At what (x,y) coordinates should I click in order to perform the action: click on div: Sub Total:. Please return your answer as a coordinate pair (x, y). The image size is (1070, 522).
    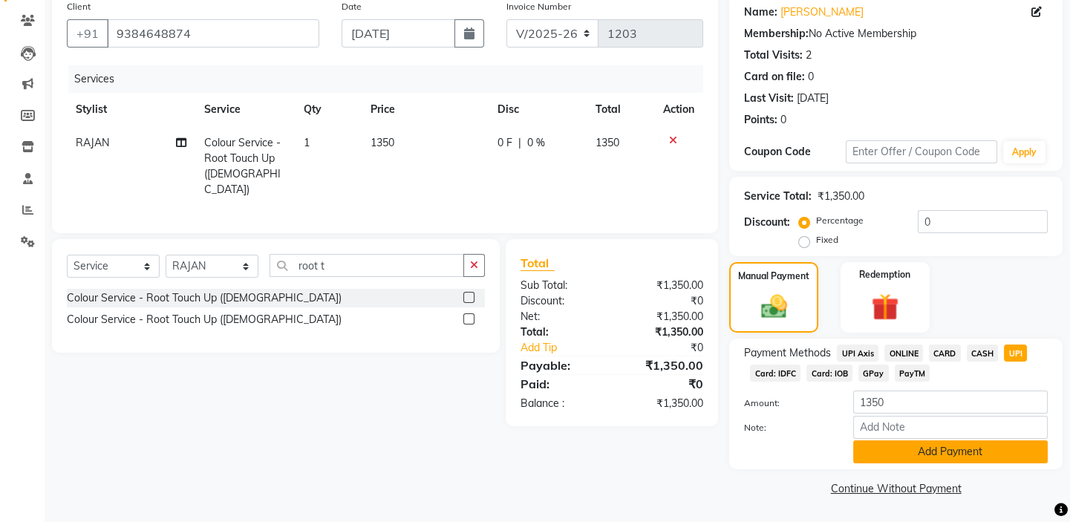
    Looking at the image, I should click on (561, 285).